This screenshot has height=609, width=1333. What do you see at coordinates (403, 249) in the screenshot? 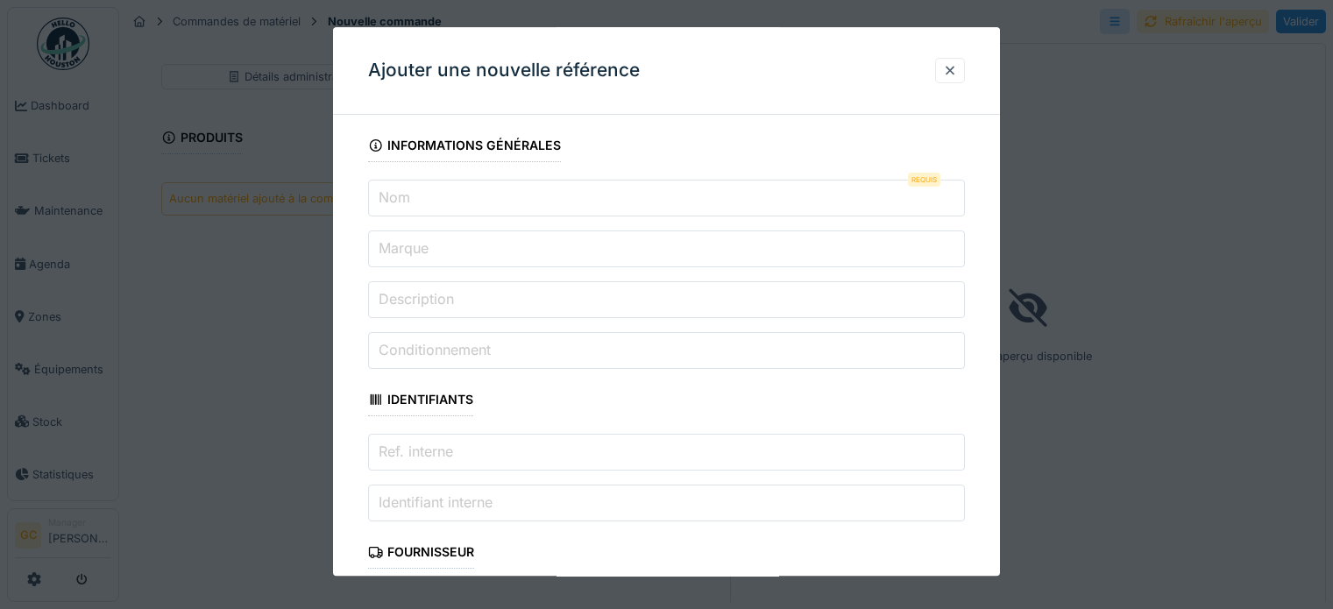
I see `label: Marque` at bounding box center [403, 249].